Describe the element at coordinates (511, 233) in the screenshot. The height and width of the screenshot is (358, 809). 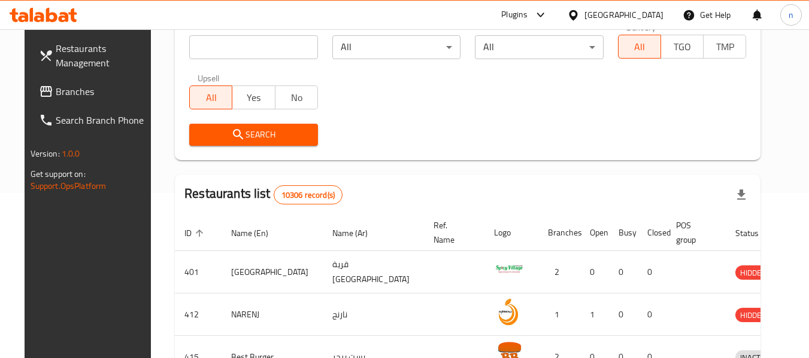
I see `th: Logo` at that location.